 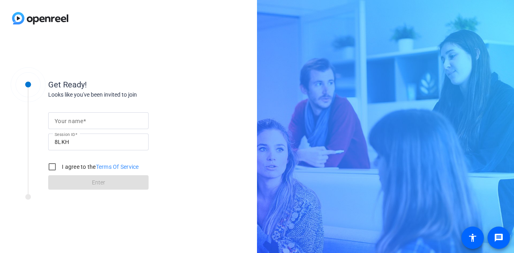 I want to click on mat-label: Your name, so click(x=69, y=121).